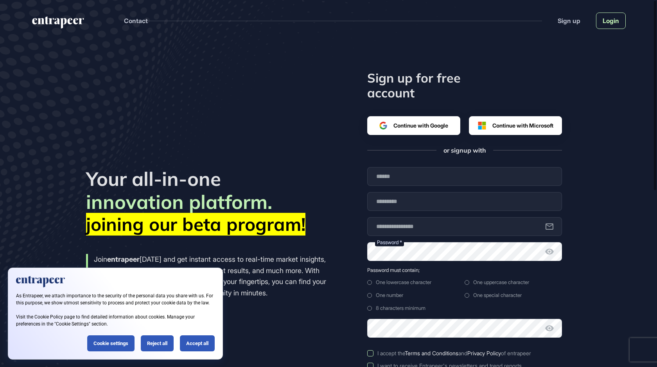 The height and width of the screenshot is (367, 657). What do you see at coordinates (523, 125) in the screenshot?
I see `span: Continue with Microsoft` at bounding box center [523, 125].